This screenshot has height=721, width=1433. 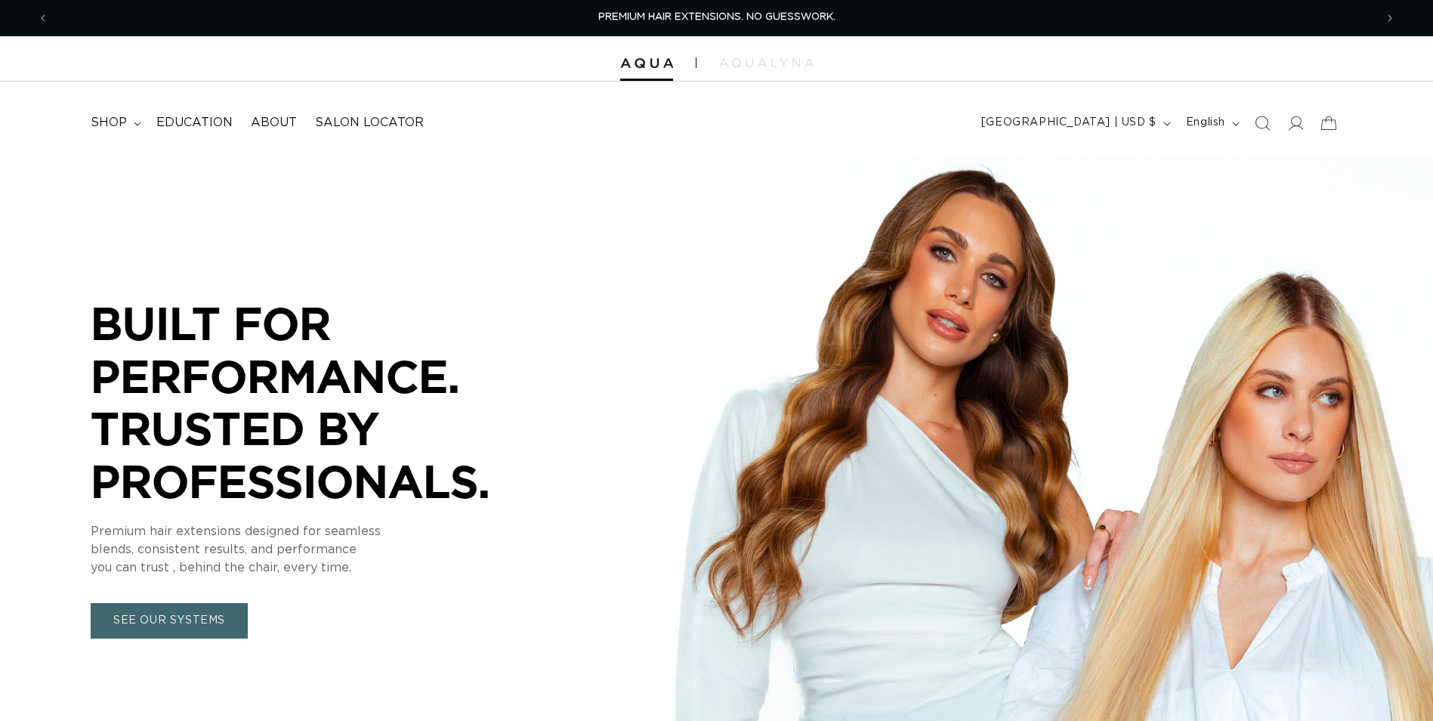 What do you see at coordinates (717, 17) in the screenshot?
I see `span: PREMIUM HAIR EXTENSIONS. NO GUESSWORK.` at bounding box center [717, 17].